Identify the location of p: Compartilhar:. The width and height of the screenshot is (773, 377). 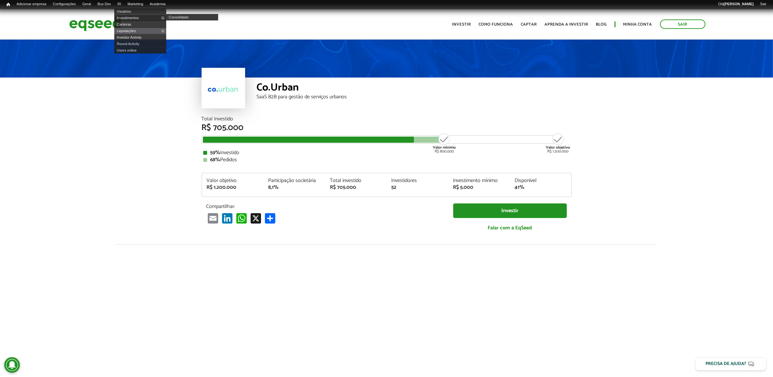
(325, 206).